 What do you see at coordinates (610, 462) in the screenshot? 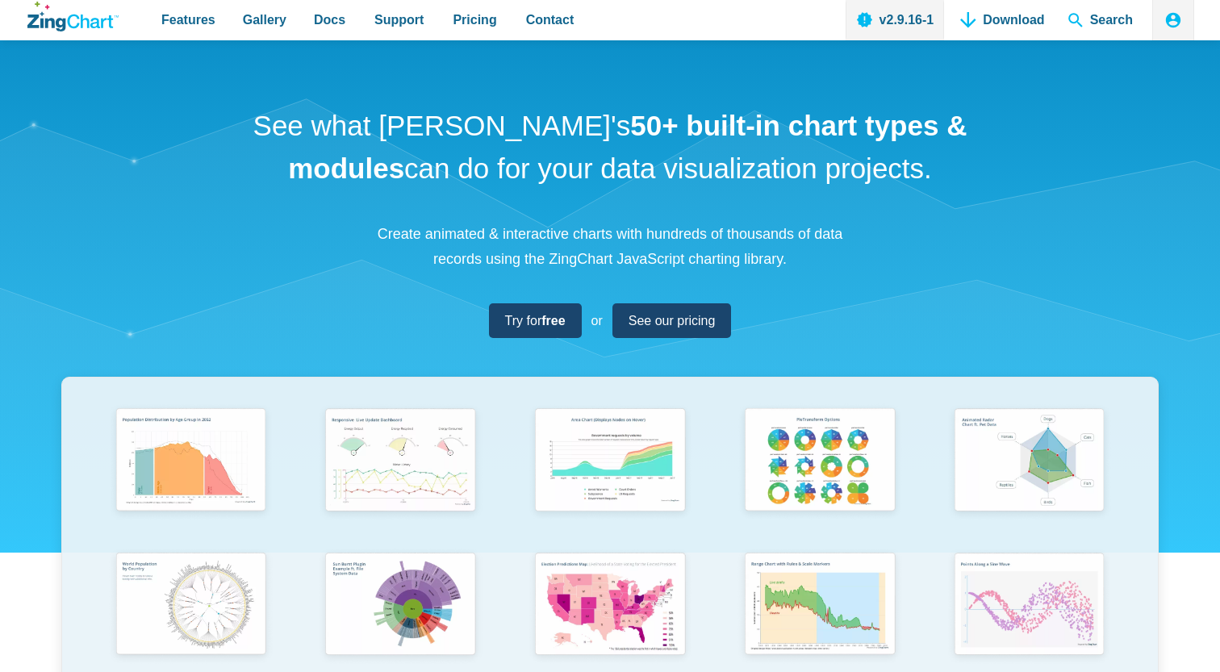
I see `img: Area Chart (Displays Nodes on Hover)` at bounding box center [610, 462].